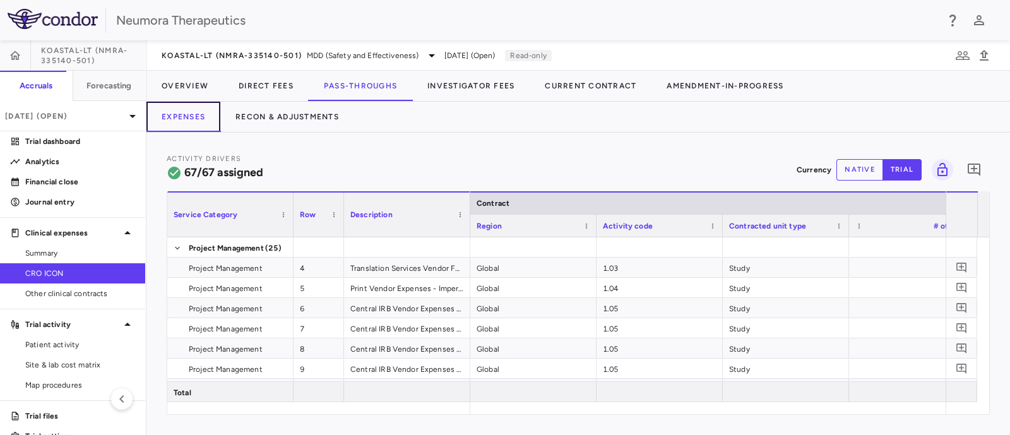 This screenshot has width=1010, height=435. What do you see at coordinates (319, 388) in the screenshot?
I see `div: 10` at bounding box center [319, 388].